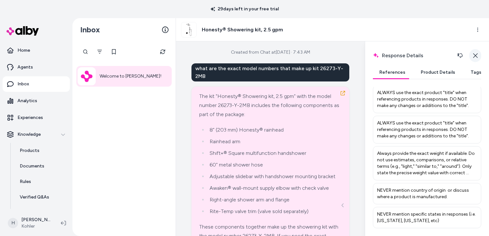  Describe the element at coordinates (29, 151) in the screenshot. I see `p: Products` at that location.